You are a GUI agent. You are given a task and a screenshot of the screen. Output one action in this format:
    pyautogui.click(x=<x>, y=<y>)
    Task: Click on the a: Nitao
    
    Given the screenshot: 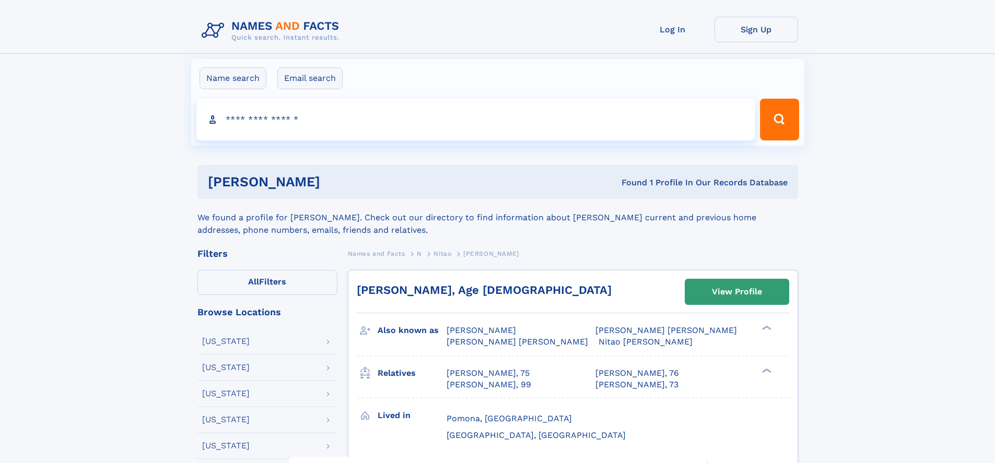 What is the action you would take?
    pyautogui.click(x=442, y=253)
    